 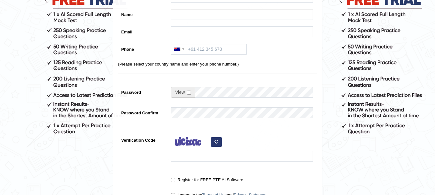 I want to click on label: Register for FREE PTE AI Software, so click(x=207, y=180).